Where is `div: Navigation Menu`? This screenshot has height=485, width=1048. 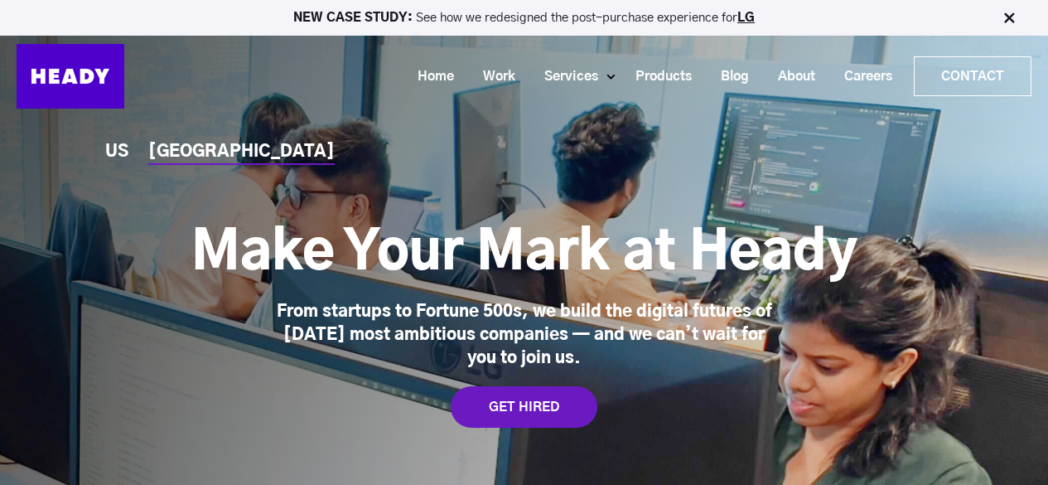
div: Navigation Menu is located at coordinates (586, 76).